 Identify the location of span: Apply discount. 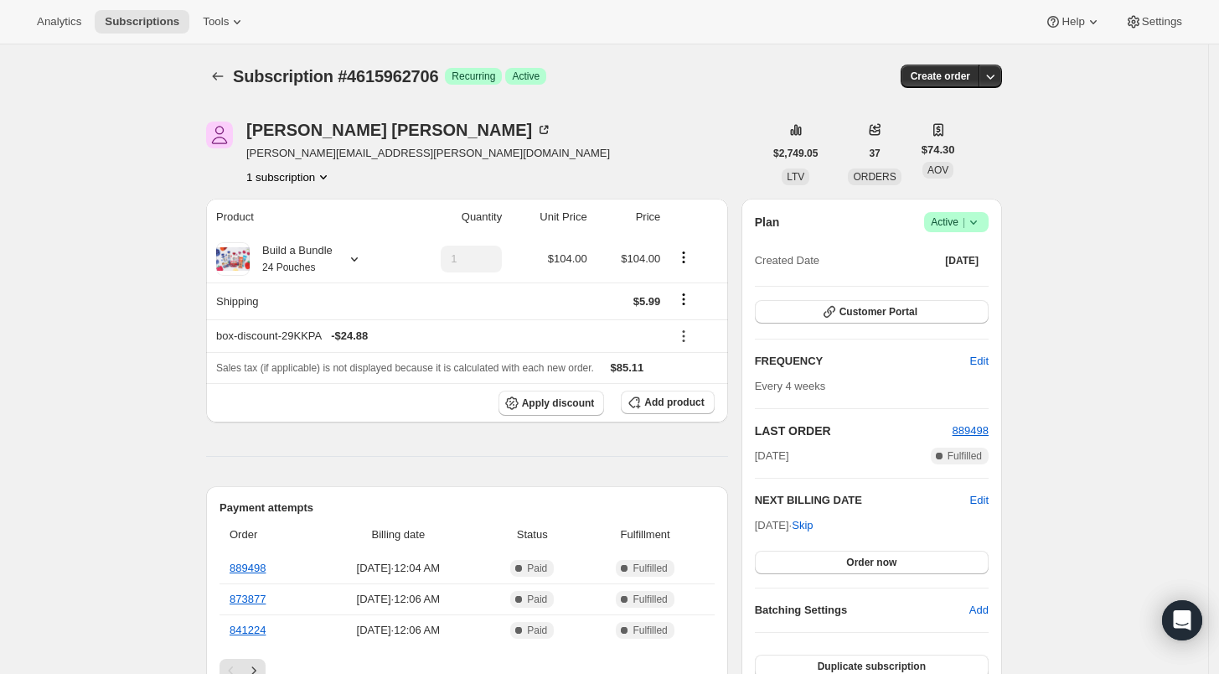
(558, 403).